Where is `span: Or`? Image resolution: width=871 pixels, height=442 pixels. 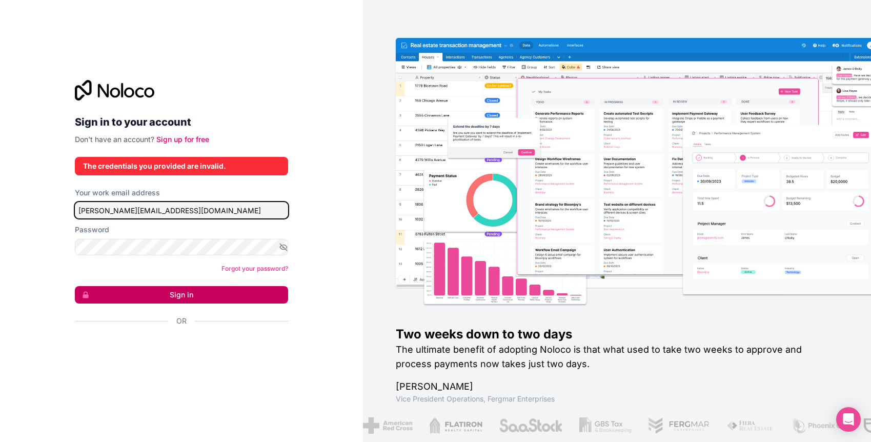
span: Or is located at coordinates (182, 321).